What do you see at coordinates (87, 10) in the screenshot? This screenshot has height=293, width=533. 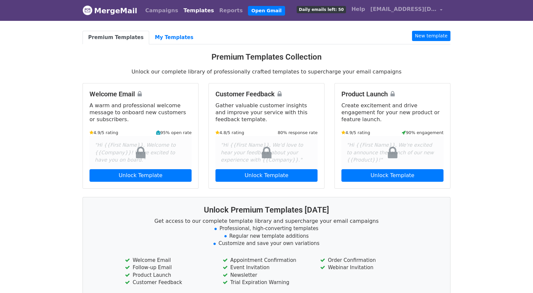 I see `img: MergeMail logo` at bounding box center [87, 10].